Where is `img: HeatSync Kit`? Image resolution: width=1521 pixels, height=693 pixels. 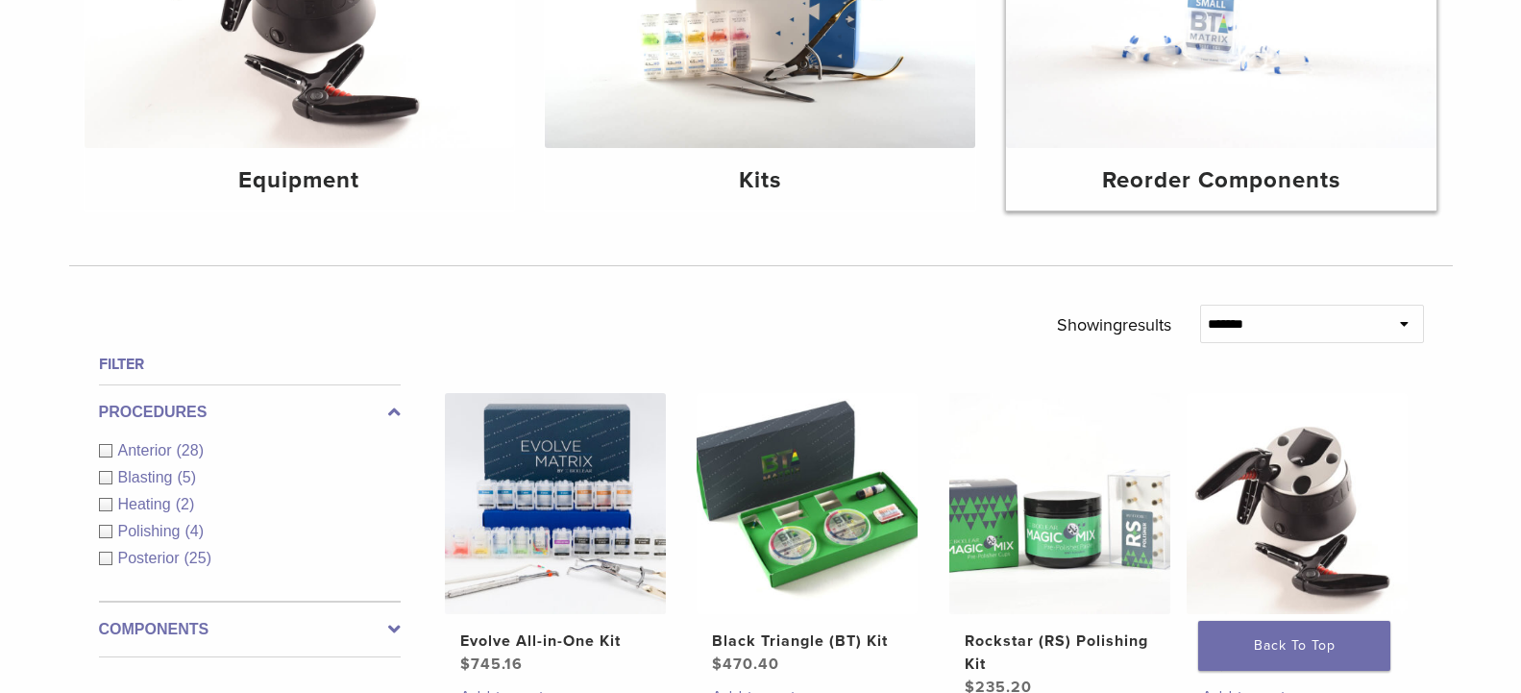 img: HeatSync Kit is located at coordinates (1297, 503).